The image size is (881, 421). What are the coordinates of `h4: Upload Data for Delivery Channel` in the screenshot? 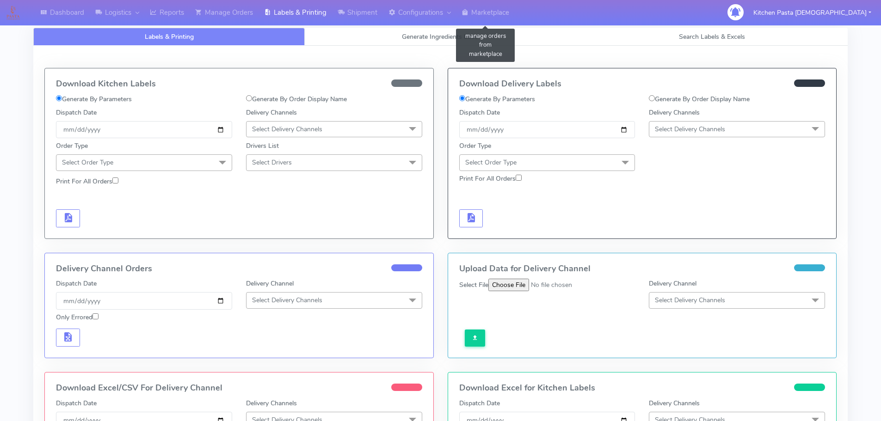 It's located at (642, 269).